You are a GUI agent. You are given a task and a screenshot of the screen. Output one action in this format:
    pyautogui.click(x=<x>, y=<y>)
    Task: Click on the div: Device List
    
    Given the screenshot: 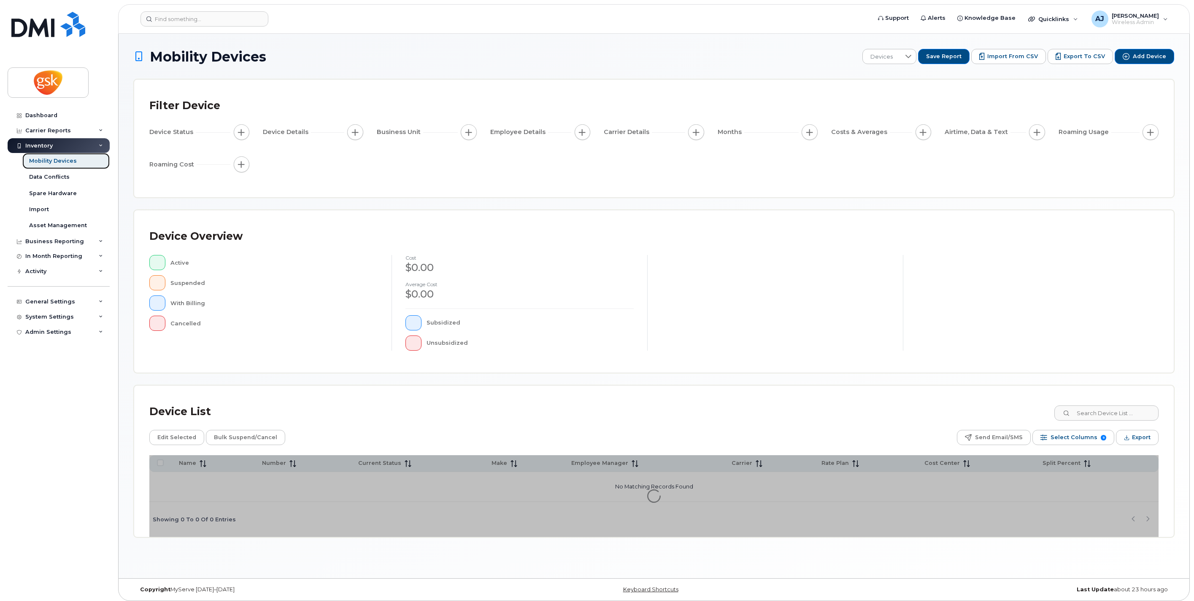 What is the action you would take?
    pyautogui.click(x=180, y=412)
    